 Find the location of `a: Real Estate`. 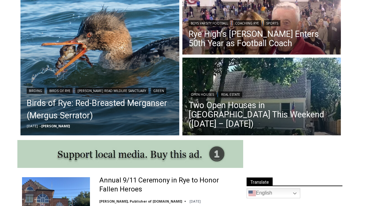

a: Real Estate is located at coordinates (231, 95).